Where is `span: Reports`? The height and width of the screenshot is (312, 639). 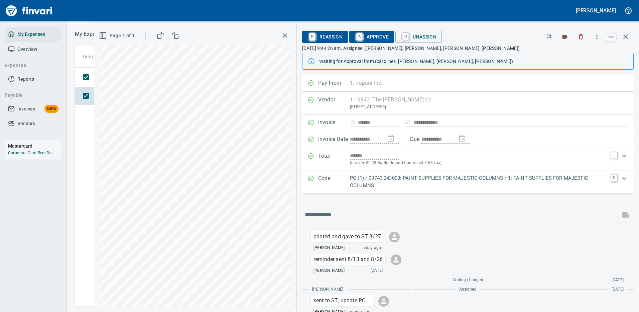 span: Reports is located at coordinates (26, 79).